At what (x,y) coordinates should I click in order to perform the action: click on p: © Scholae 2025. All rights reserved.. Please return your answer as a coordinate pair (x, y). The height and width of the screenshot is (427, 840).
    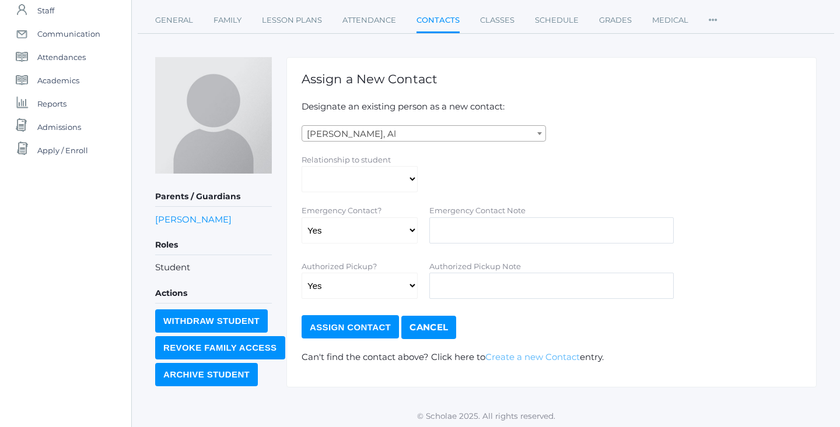
    Looking at the image, I should click on (486, 416).